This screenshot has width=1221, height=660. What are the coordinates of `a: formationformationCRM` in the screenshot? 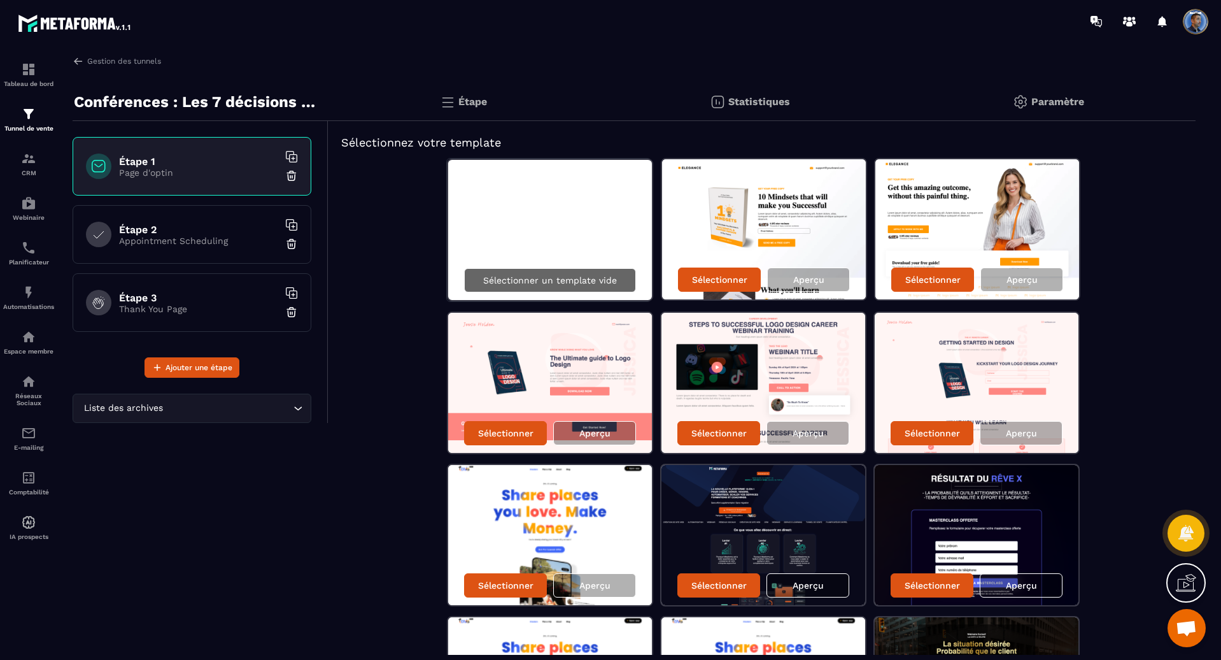 It's located at (29, 164).